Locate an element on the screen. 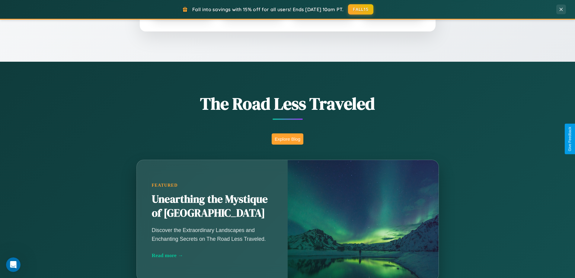 The height and width of the screenshot is (278, 575). h1: The Road Less Traveled is located at coordinates (288, 103).